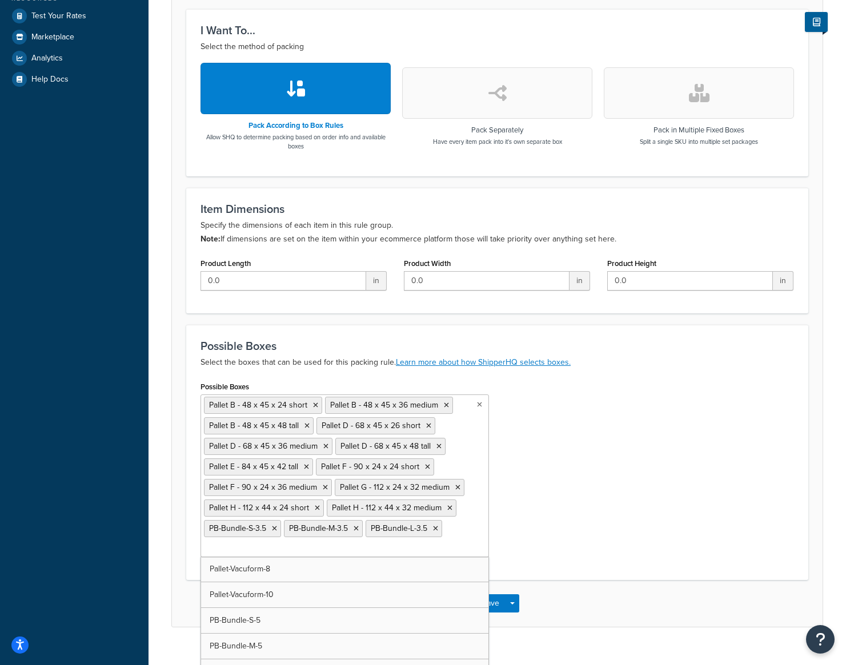  Describe the element at coordinates (497, 209) in the screenshot. I see `h3: Item Dimensions` at that location.